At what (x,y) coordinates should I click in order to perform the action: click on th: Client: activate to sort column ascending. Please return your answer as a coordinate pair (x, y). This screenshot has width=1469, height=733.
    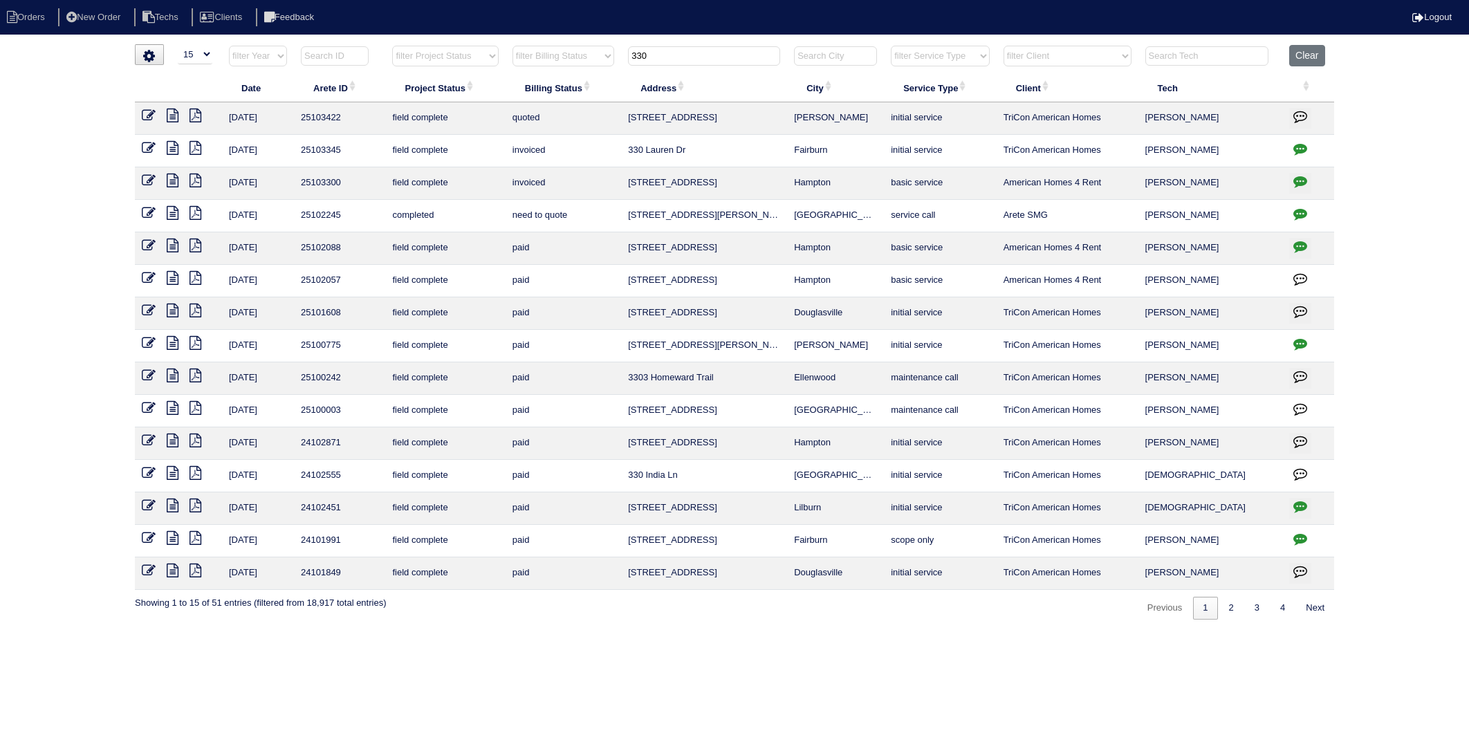
    Looking at the image, I should click on (1068, 88).